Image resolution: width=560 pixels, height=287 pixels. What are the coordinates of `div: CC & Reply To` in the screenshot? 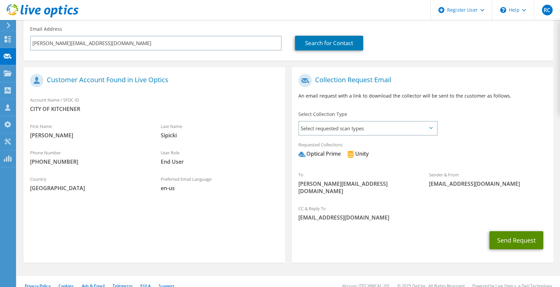 It's located at (422, 213).